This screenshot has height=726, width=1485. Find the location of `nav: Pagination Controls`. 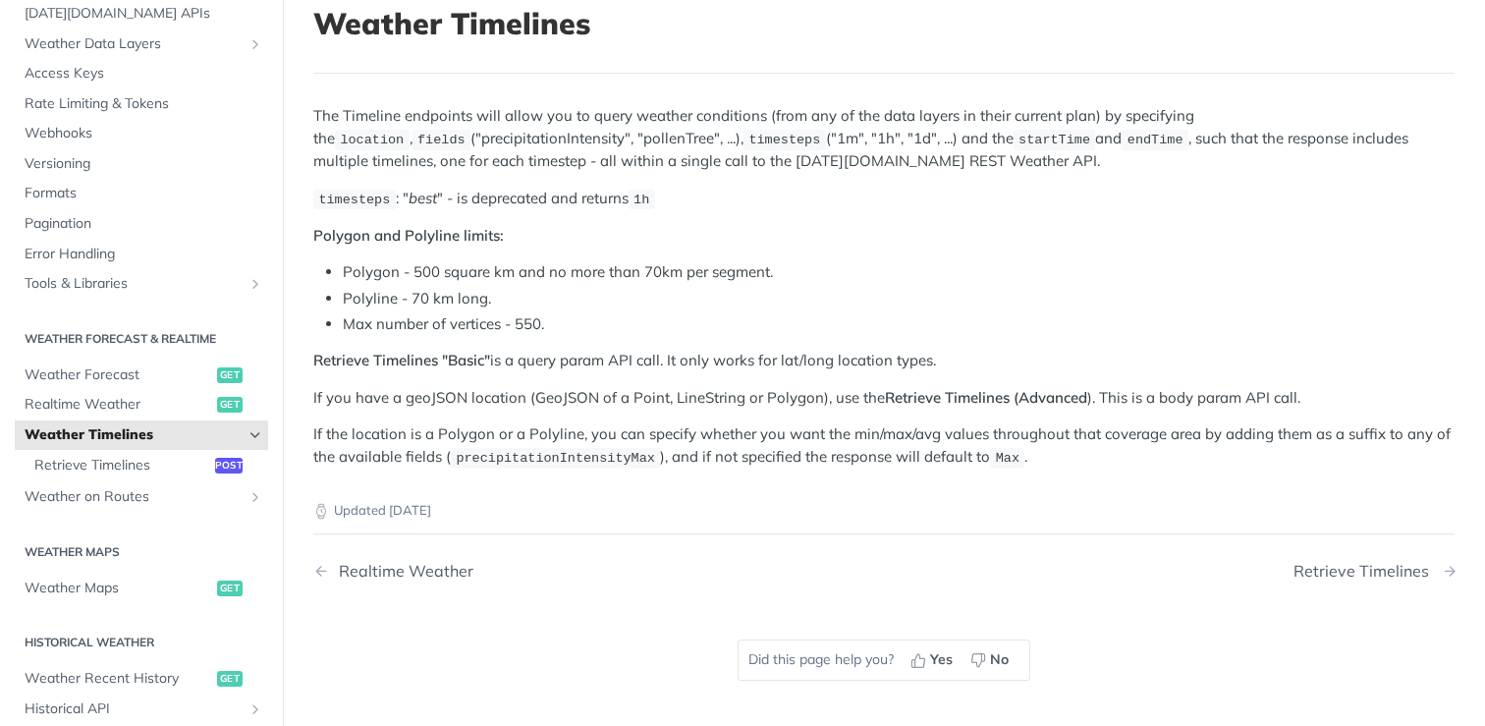

nav: Pagination Controls is located at coordinates (884, 571).